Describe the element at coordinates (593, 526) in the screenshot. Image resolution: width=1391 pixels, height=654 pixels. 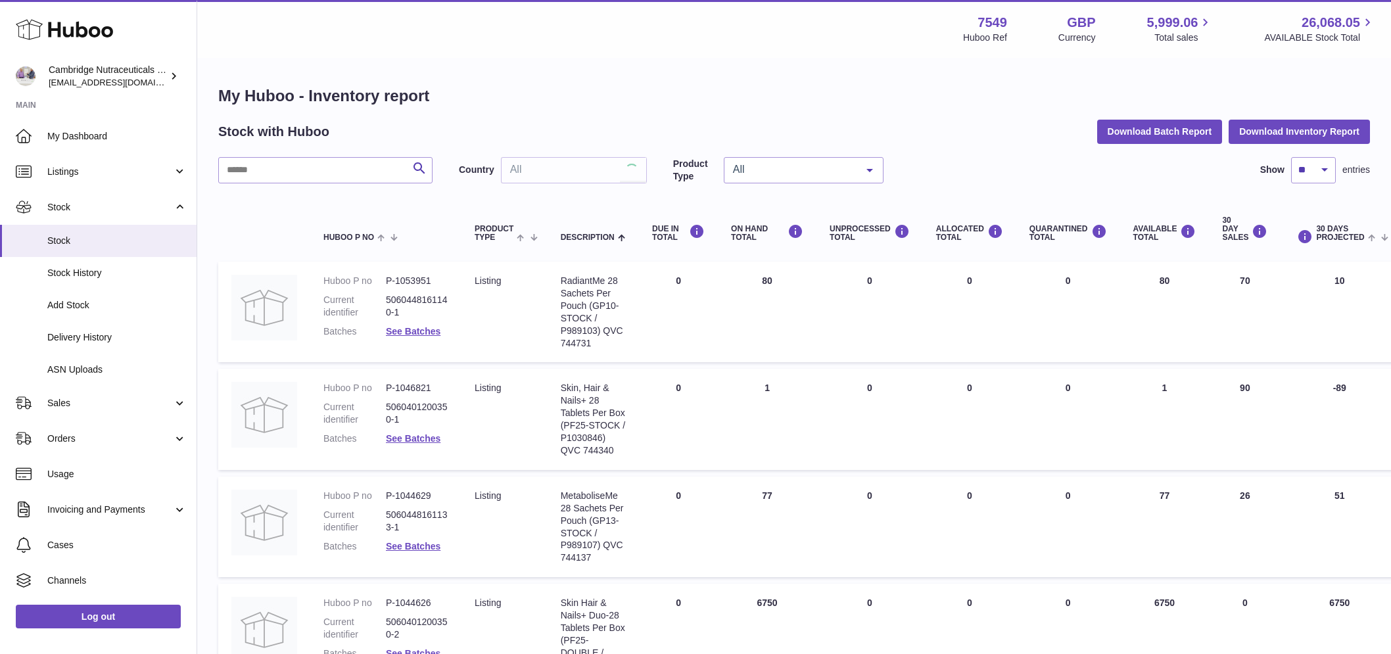
I see `div: MetaboliseMe 28 Sachets Per Pouch (GP13-STOCK / P989107) QVC 744137` at that location.